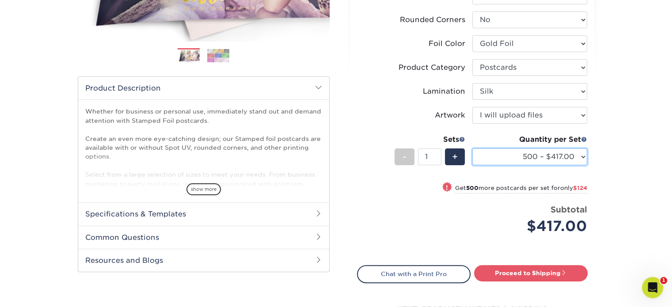 Image resolution: width=672 pixels, height=307 pixels. I want to click on a: Proceed to Shipping, so click(530, 273).